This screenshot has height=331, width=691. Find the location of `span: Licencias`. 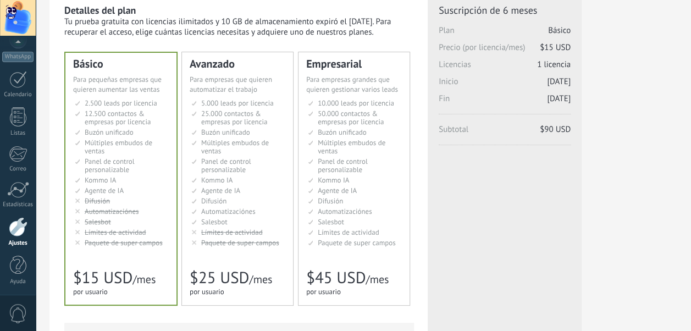

span: Licencias is located at coordinates (505, 68).